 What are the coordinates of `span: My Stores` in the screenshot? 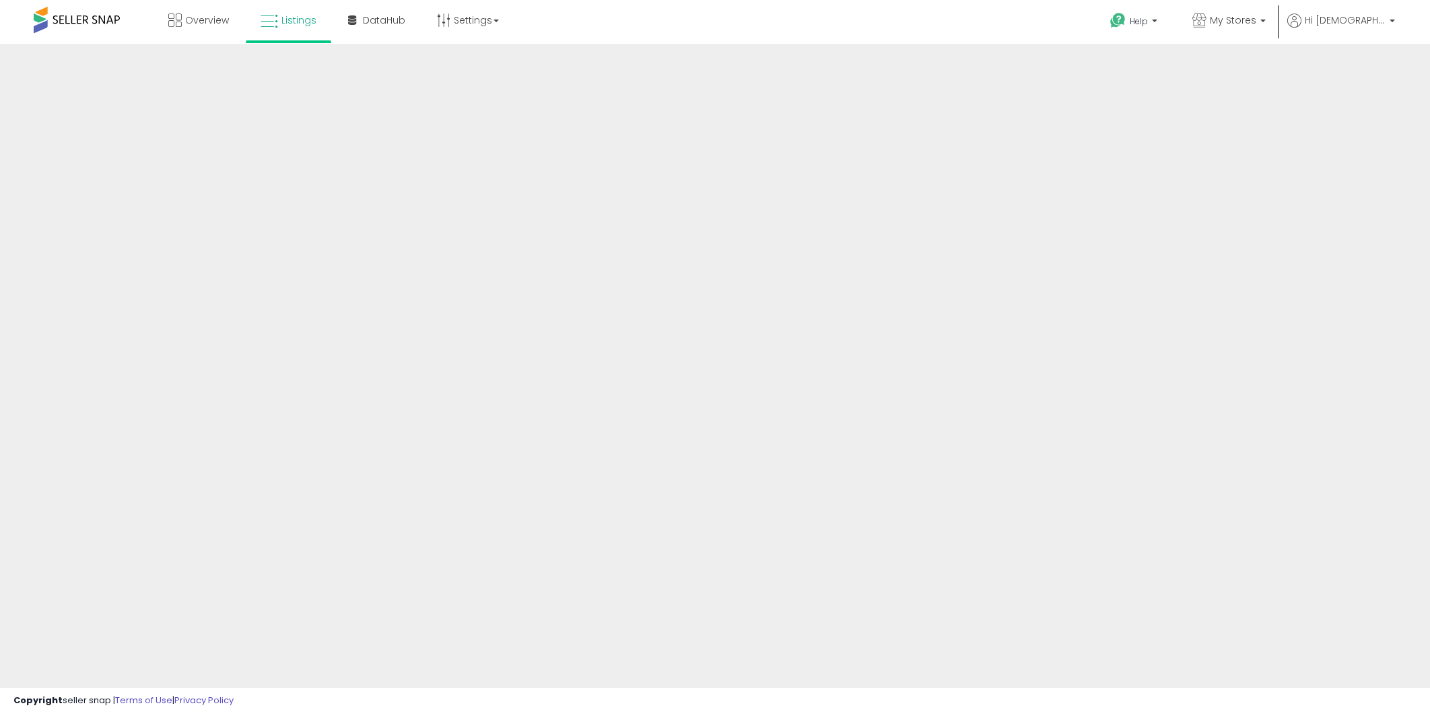 It's located at (1233, 20).